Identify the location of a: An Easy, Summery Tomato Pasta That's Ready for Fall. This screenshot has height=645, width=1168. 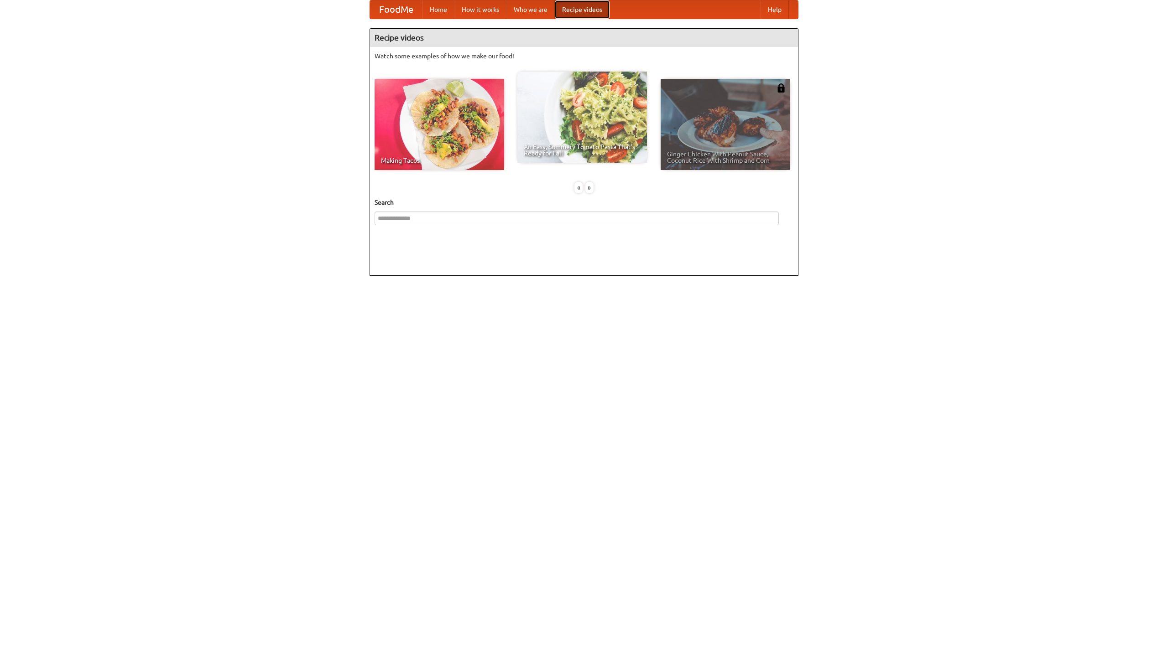
(582, 117).